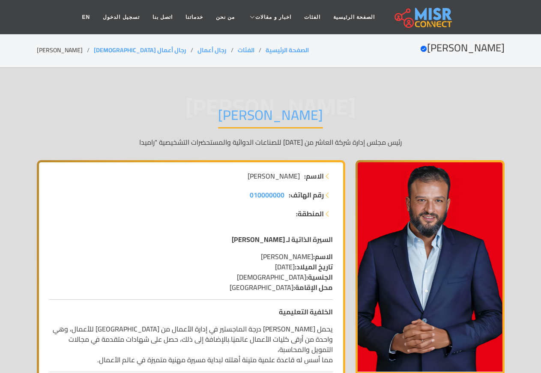 The height and width of the screenshot is (373, 541). I want to click on strong: رقم الهاتف:, so click(306, 195).